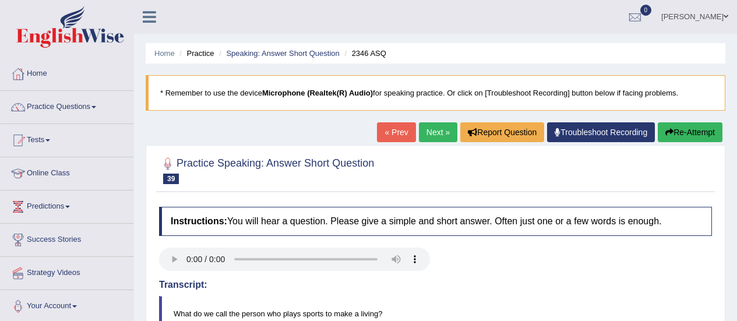 The width and height of the screenshot is (737, 321). Describe the element at coordinates (266, 169) in the screenshot. I see `h2: Practice Speaking: Answer Short Question` at that location.